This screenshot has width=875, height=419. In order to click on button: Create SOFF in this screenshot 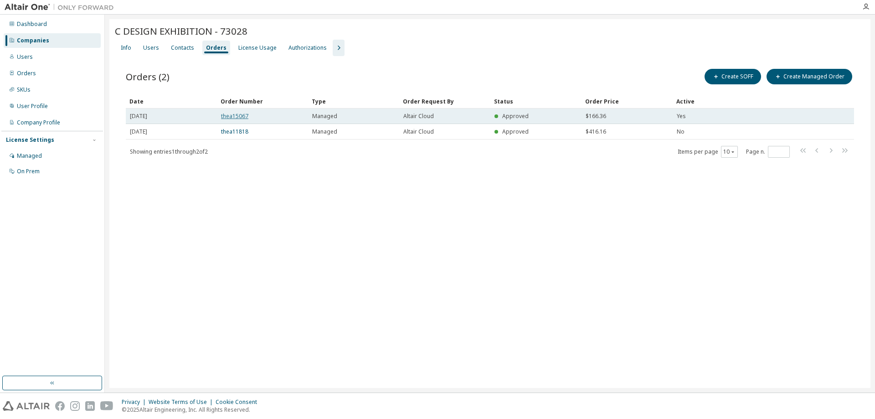, I will do `click(732, 77)`.